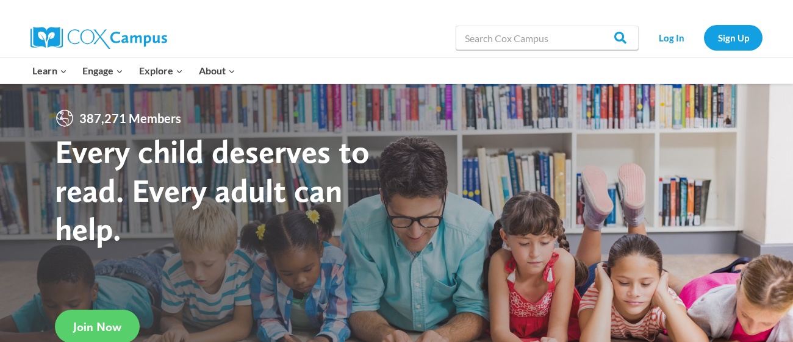 The image size is (793, 342). What do you see at coordinates (97, 327) in the screenshot?
I see `span: Join Now` at bounding box center [97, 327].